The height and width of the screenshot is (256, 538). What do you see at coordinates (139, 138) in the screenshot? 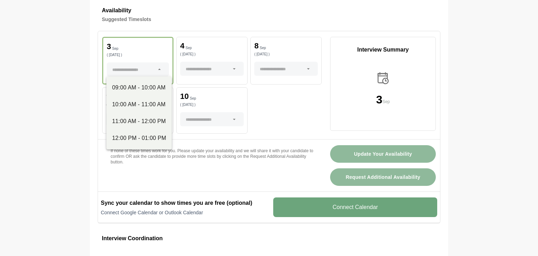
I see `div: 12:00 PM - 01:00 PM` at bounding box center [139, 138].